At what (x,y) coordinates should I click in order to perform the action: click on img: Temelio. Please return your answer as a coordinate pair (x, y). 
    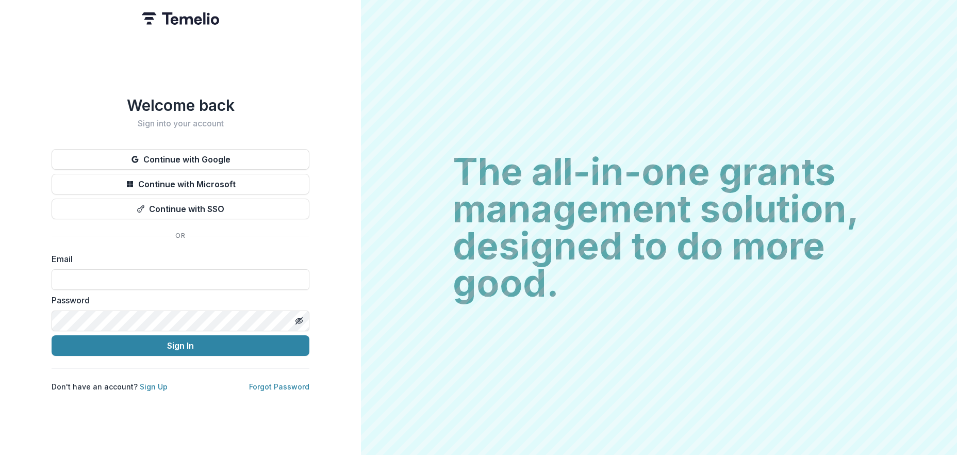
    Looking at the image, I should click on (181, 19).